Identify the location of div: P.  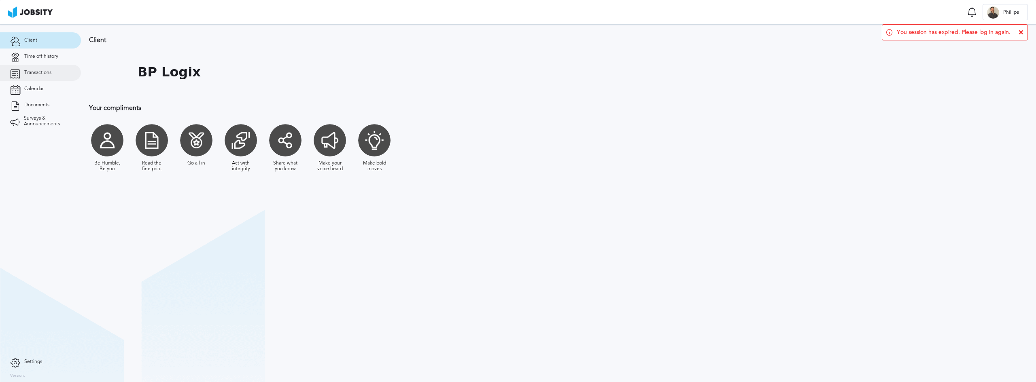
(993, 13).